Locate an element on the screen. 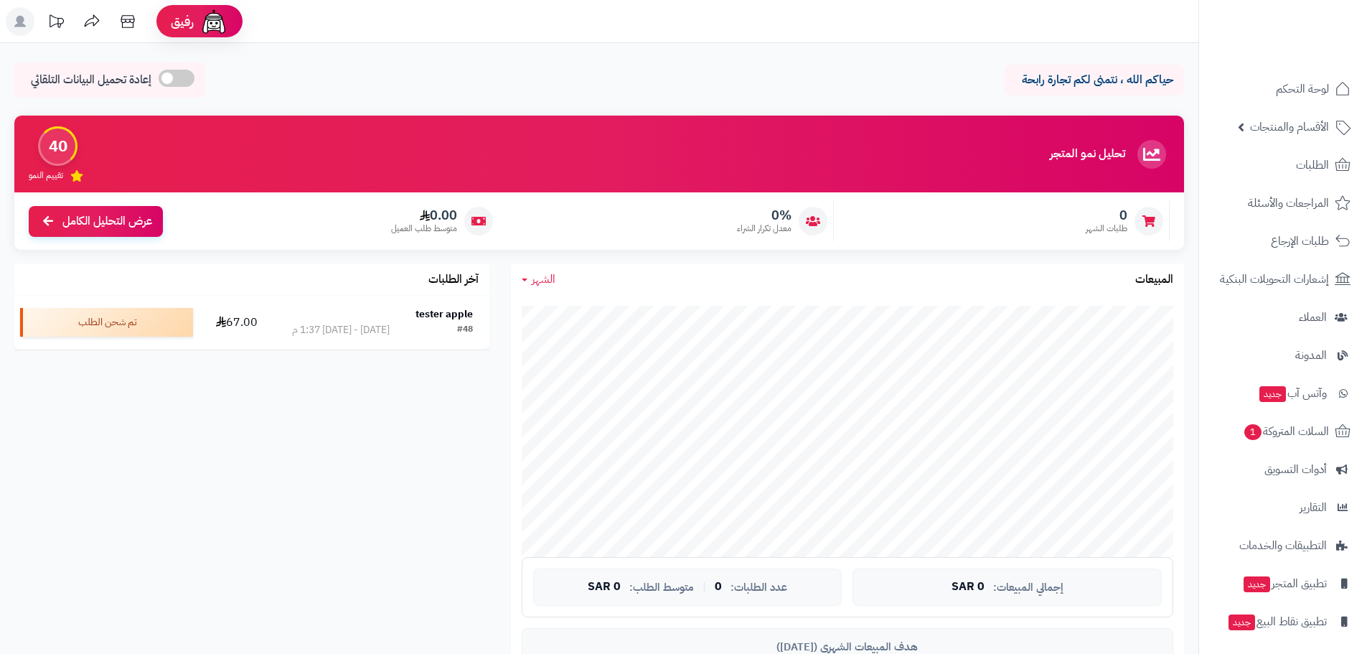 This screenshot has width=1367, height=654. div: #48 is located at coordinates (465, 330).